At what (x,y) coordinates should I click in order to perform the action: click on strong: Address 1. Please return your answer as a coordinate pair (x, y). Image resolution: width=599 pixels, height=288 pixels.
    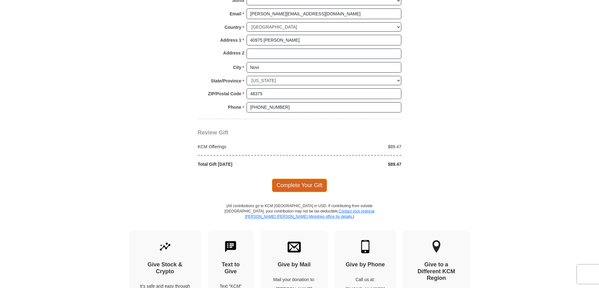
    Looking at the image, I should click on (231, 40).